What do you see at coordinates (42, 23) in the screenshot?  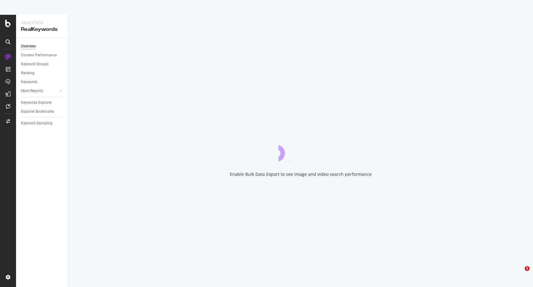 I see `div: Analytics` at bounding box center [42, 23].